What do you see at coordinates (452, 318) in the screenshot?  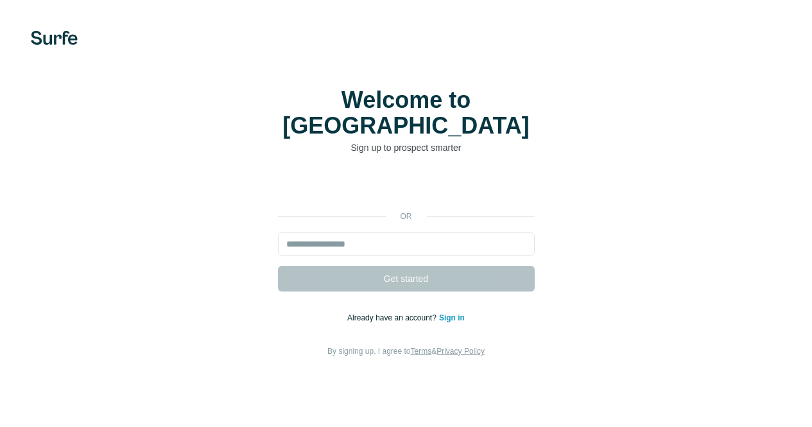 I see `a: Sign in` at bounding box center [452, 318].